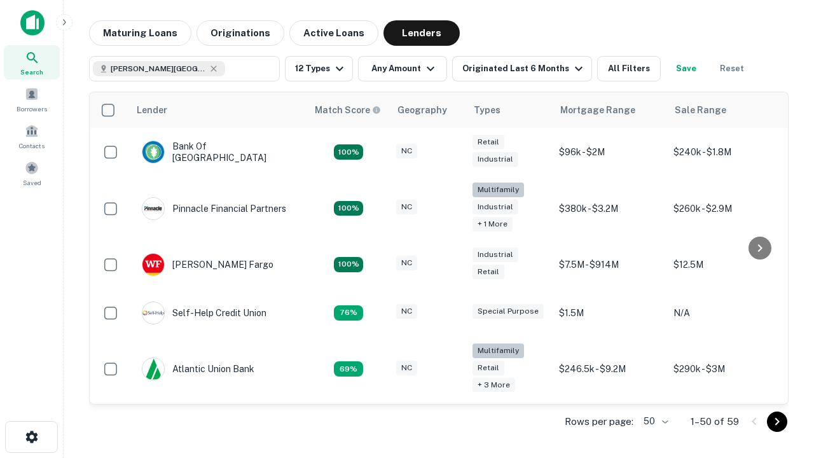 The height and width of the screenshot is (458, 814). I want to click on div: Geography, so click(422, 110).